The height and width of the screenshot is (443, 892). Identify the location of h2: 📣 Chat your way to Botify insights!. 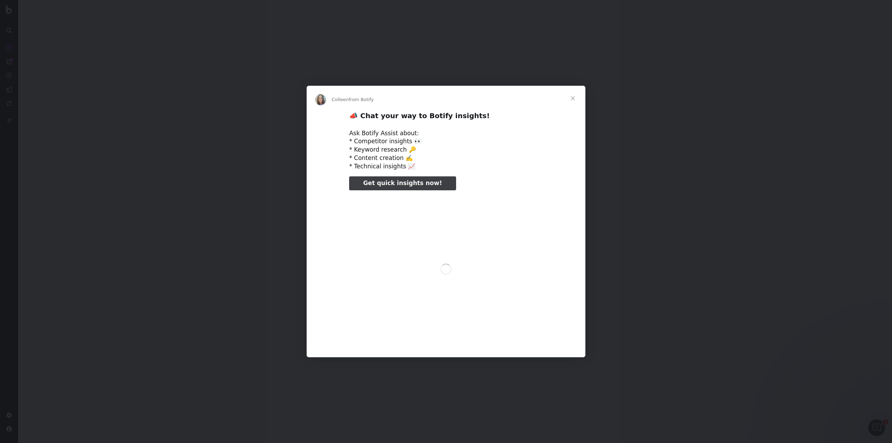
(446, 117).